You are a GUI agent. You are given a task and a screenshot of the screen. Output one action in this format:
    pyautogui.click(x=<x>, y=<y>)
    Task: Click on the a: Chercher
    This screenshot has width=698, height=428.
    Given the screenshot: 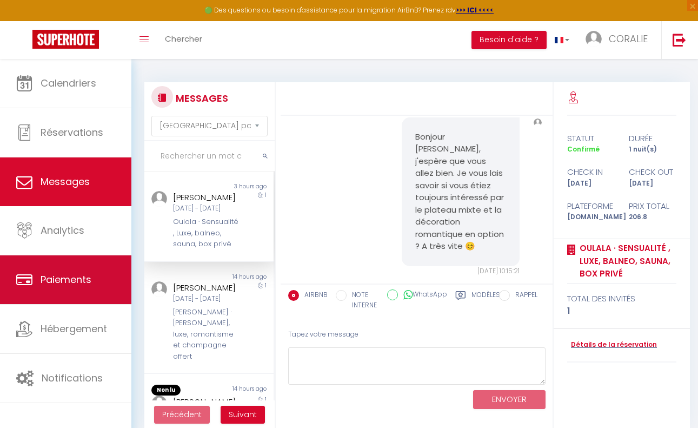 What is the action you would take?
    pyautogui.click(x=183, y=40)
    